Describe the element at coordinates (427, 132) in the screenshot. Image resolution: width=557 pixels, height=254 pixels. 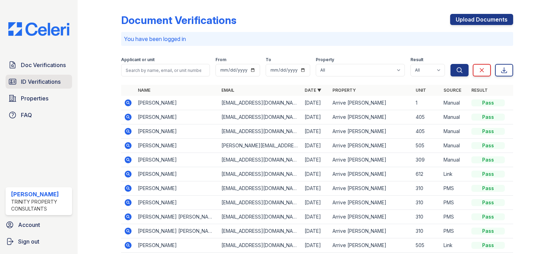
I see `td: 405` at that location.